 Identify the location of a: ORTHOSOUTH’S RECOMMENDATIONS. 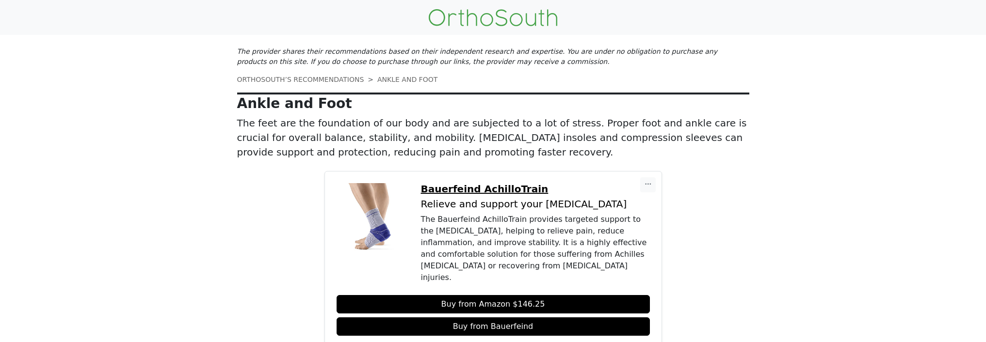
(301, 80).